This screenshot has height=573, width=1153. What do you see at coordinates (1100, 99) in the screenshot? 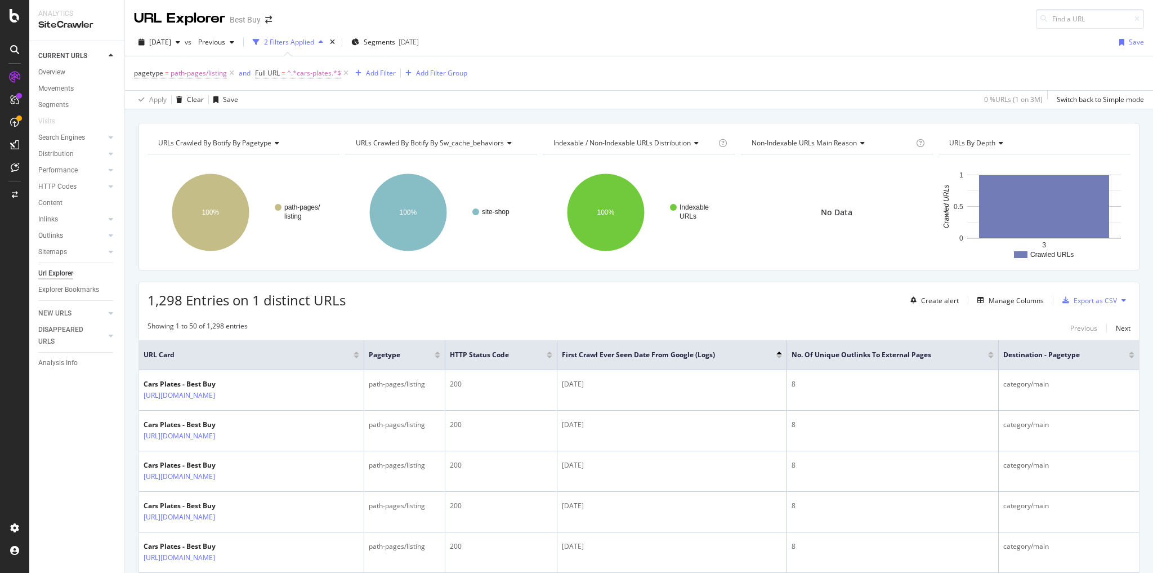
I see `div: Switch back to Simple mode` at bounding box center [1100, 99].